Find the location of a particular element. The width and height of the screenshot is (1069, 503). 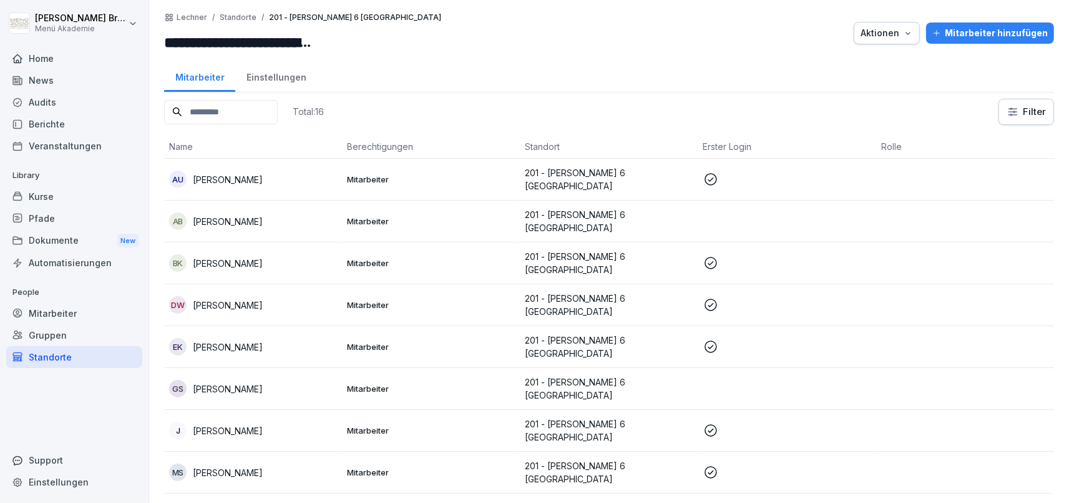

div: GS is located at coordinates (178, 388).